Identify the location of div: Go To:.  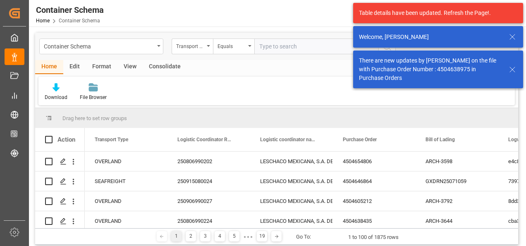
(303, 237).